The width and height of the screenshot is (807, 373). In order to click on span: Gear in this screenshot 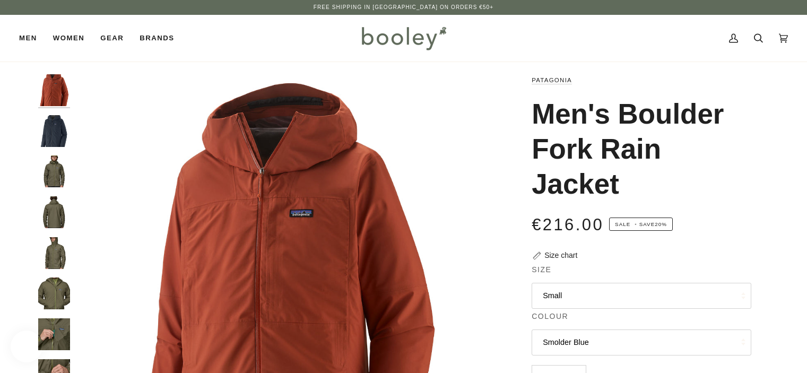, I will do `click(112, 38)`.